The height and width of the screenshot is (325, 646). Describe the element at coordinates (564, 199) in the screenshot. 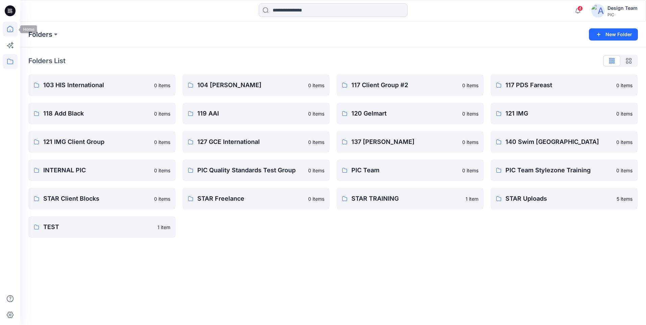

I see `a: STAR Uploads5 items` at that location.